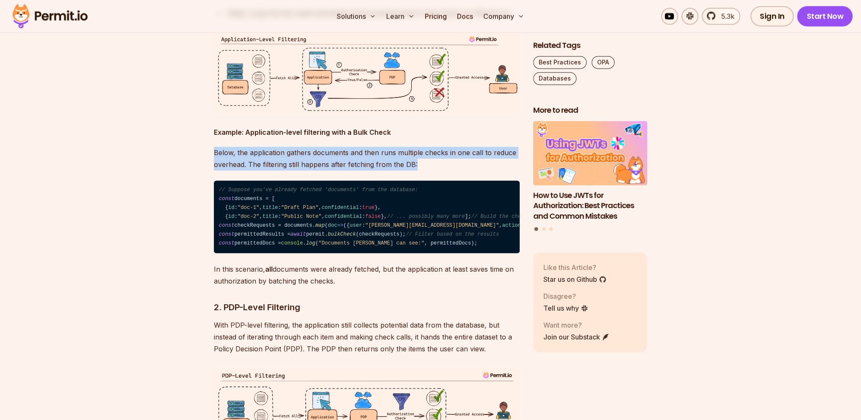 Image resolution: width=861 pixels, height=420 pixels. Describe the element at coordinates (356, 16) in the screenshot. I see `button: Solutions` at that location.